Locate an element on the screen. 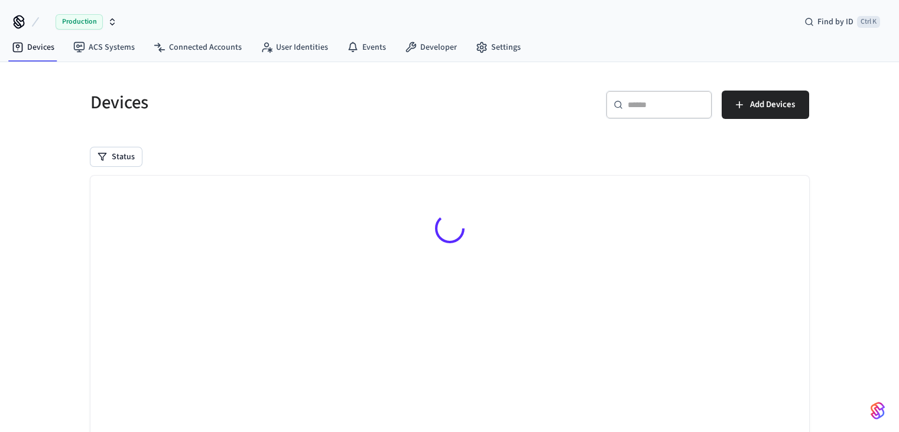 This screenshot has width=899, height=432. a: Devices is located at coordinates (33, 47).